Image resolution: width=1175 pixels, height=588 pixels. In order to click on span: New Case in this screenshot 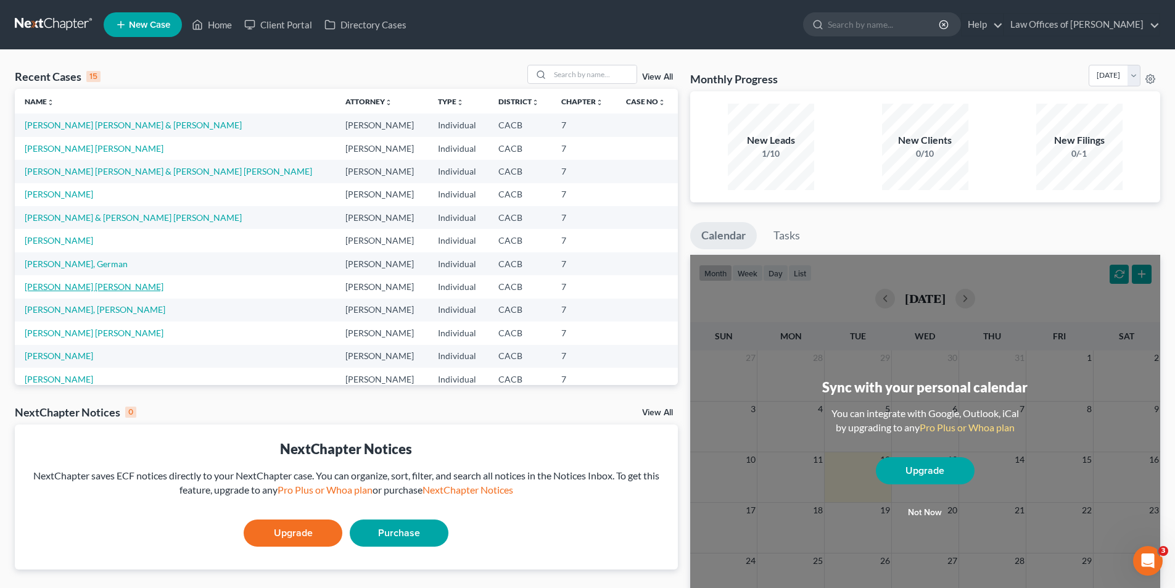, I will do `click(149, 25)`.